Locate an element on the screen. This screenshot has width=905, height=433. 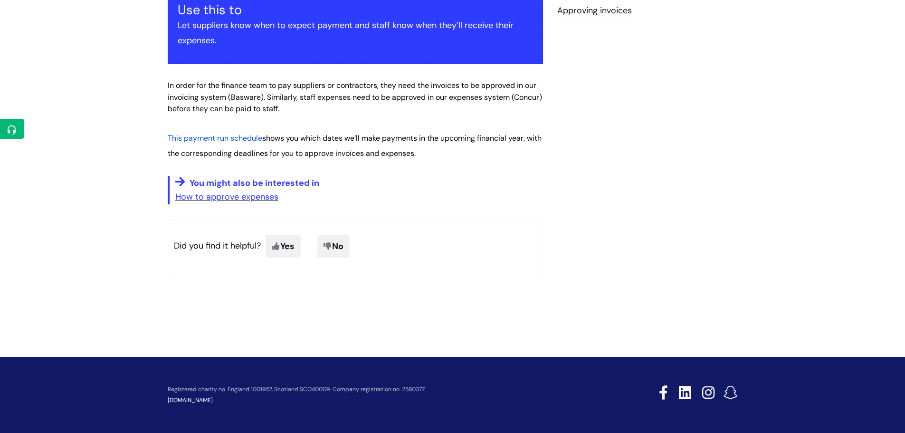
span: You might also be interested in is located at coordinates (254, 183).